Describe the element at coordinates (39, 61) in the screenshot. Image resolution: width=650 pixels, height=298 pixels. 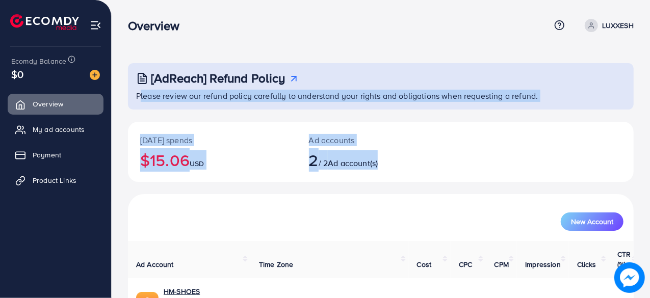
I see `span: Ecomdy Balance` at that location.